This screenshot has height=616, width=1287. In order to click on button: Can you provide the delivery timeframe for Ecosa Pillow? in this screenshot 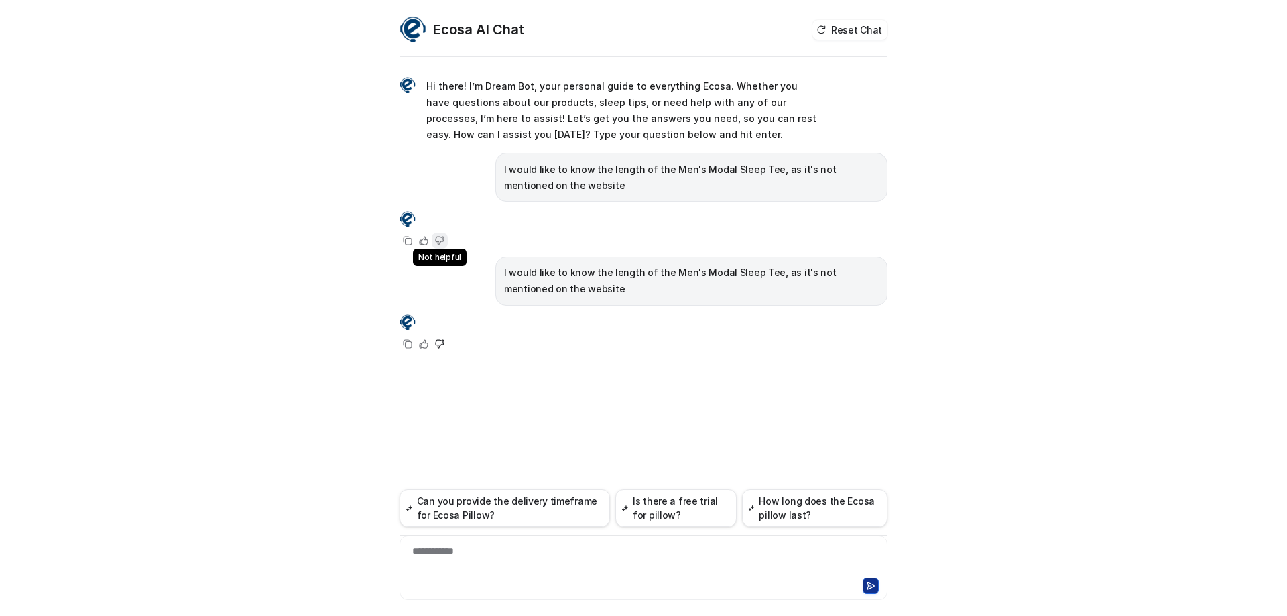, I will do `click(505, 508)`.